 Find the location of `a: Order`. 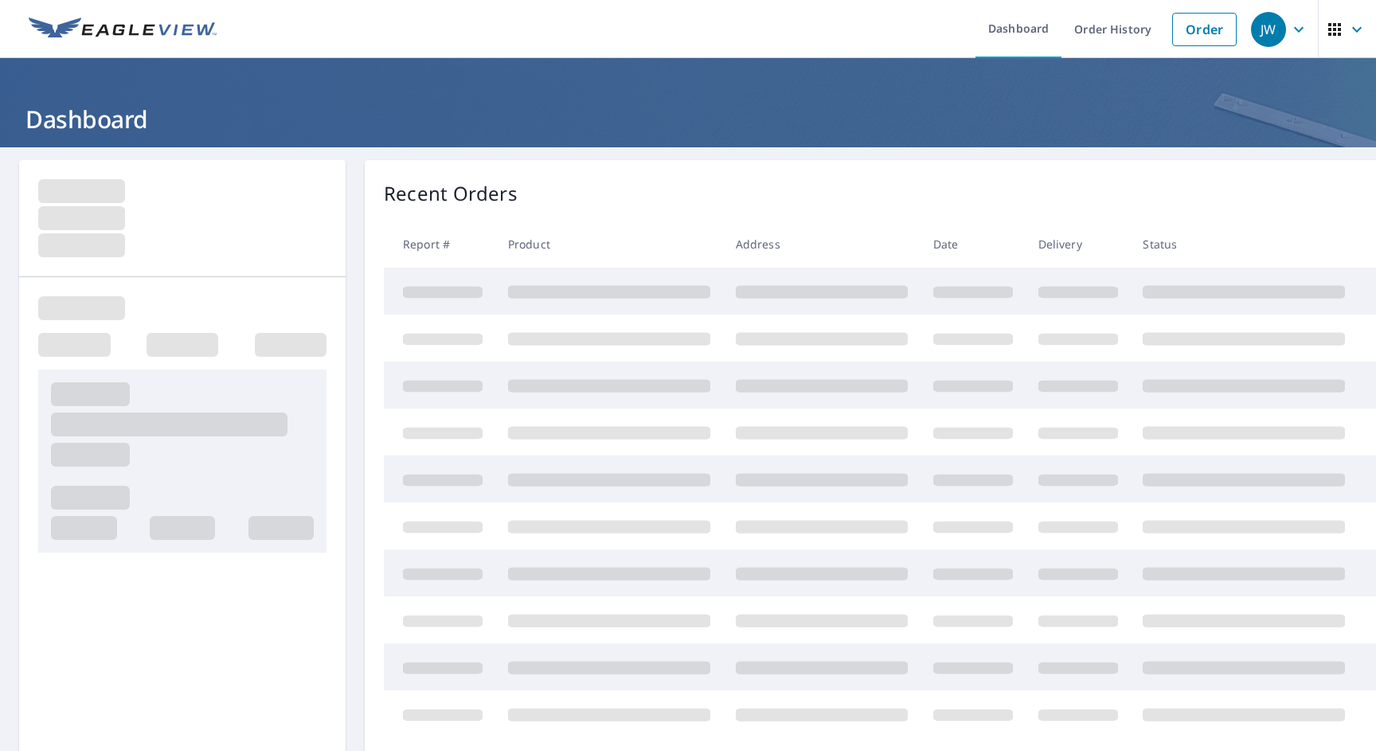

a: Order is located at coordinates (1204, 29).